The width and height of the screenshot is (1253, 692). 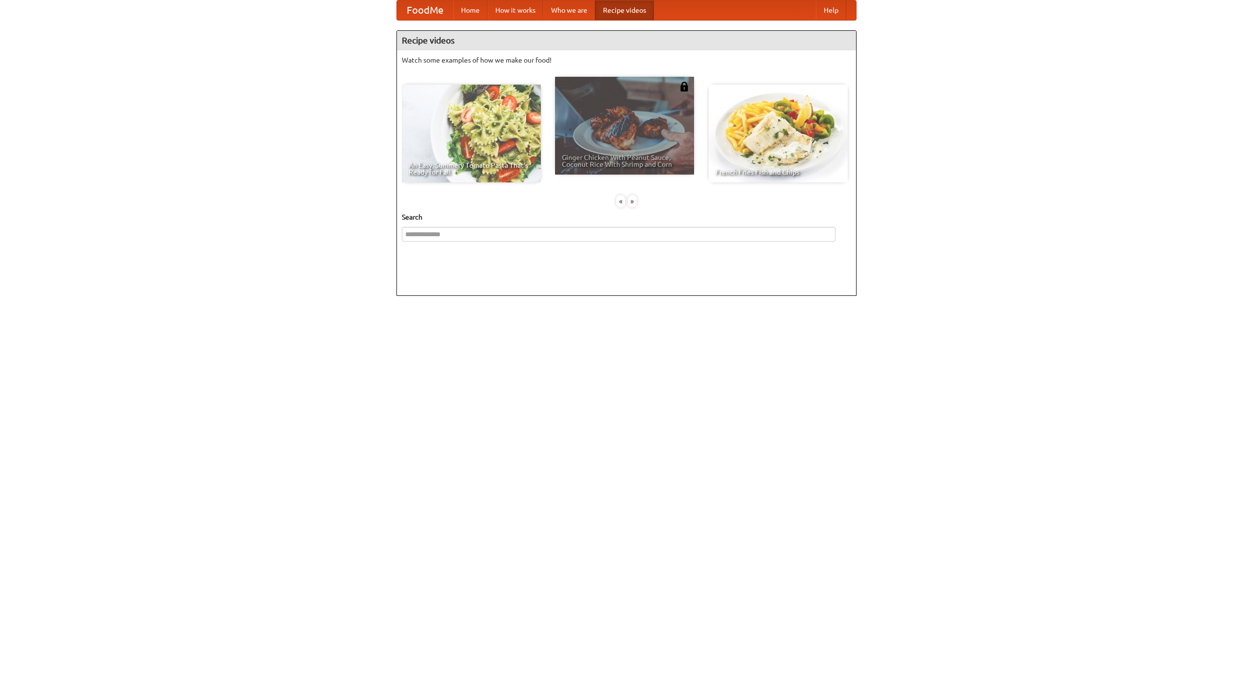 I want to click on h5: Search, so click(x=626, y=217).